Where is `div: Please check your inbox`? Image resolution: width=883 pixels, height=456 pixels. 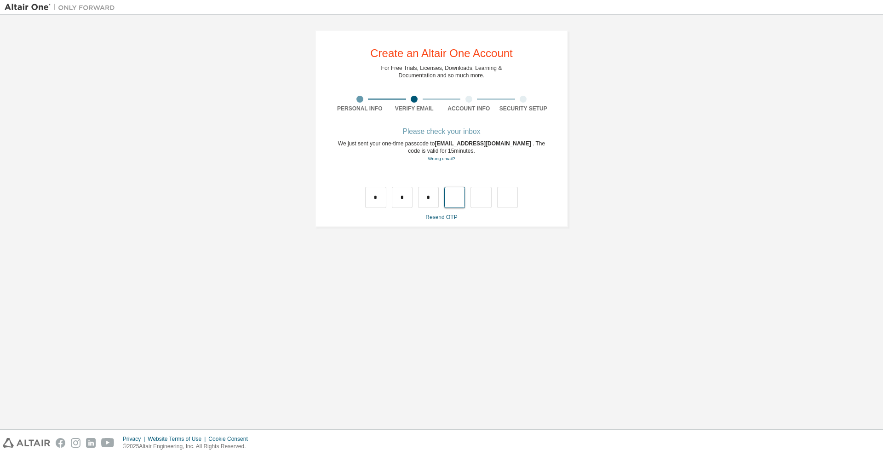 div: Please check your inbox is located at coordinates (442, 132).